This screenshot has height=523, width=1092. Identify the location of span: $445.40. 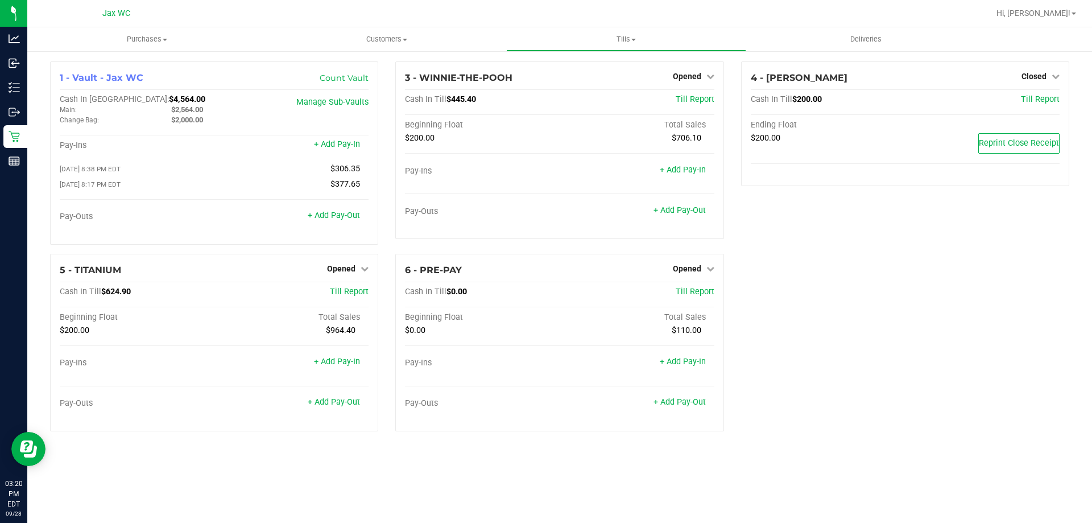
(461, 99).